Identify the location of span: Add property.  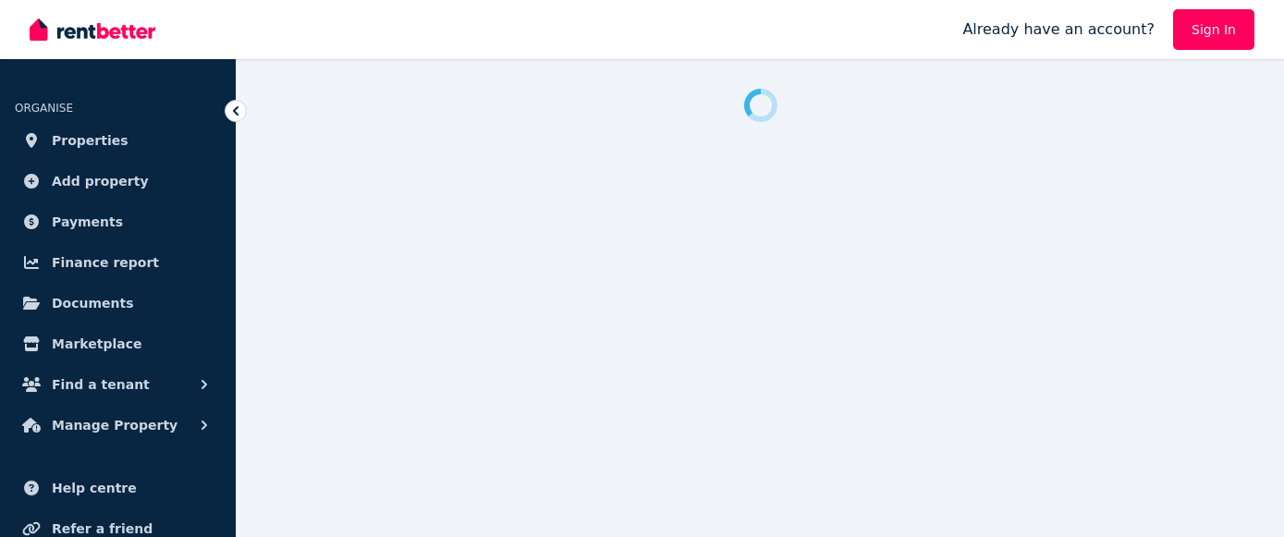
(100, 181).